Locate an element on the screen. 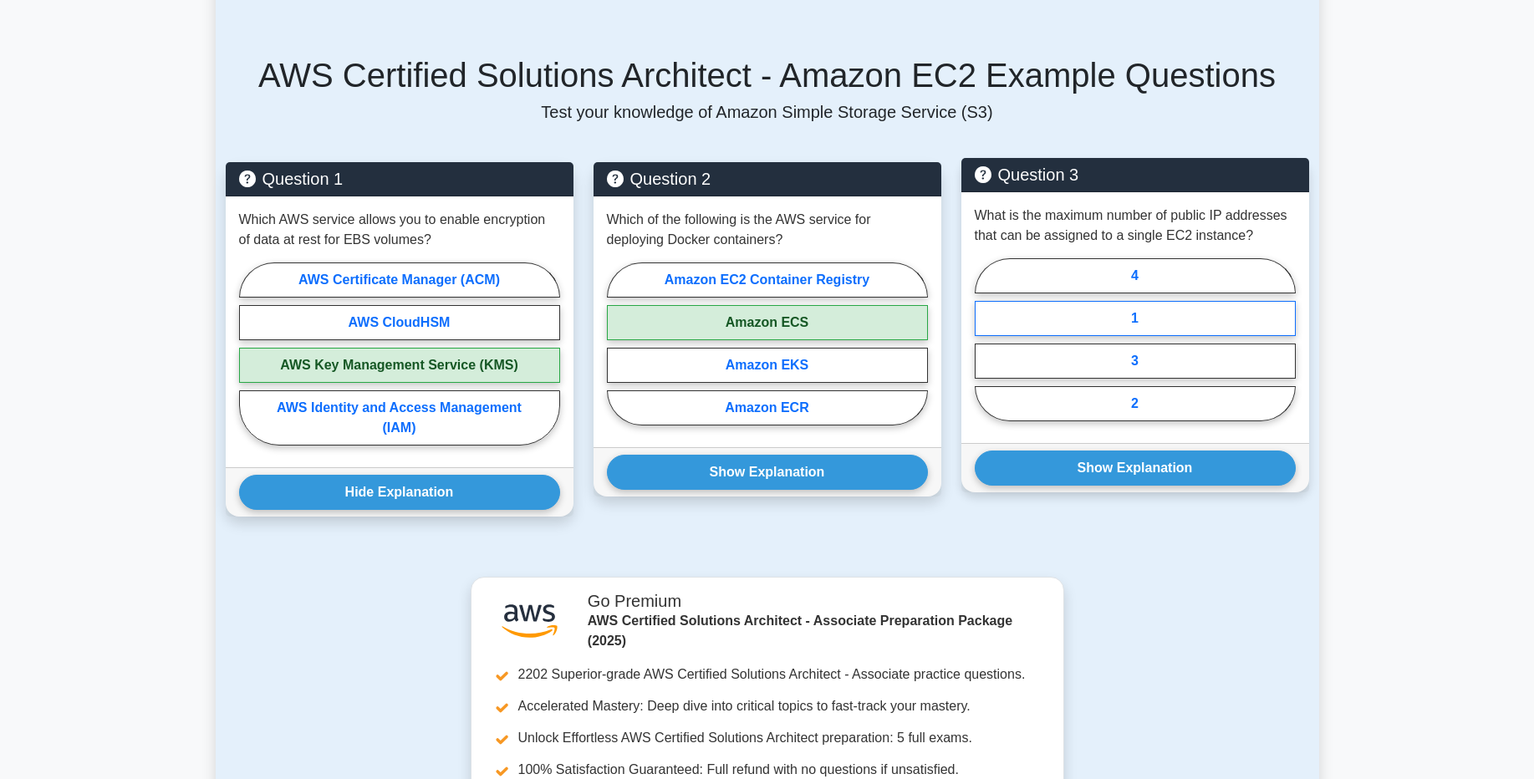  label: Amazon ECS is located at coordinates (768, 323).